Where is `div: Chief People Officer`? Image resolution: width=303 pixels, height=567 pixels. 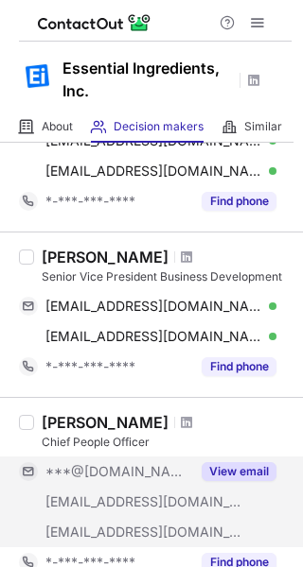
div: Chief People Officer is located at coordinates (166, 442).